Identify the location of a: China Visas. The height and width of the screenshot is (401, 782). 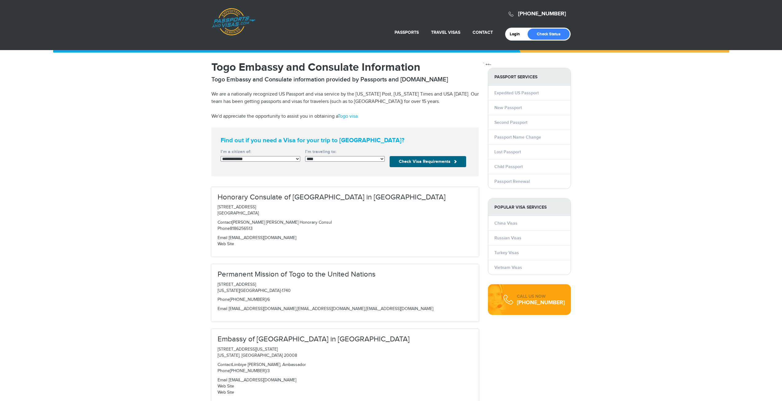
(505, 223).